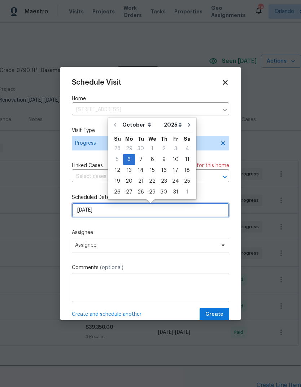 This screenshot has height=387, width=301. What do you see at coordinates (146, 245) in the screenshot?
I see `span: Assignee` at bounding box center [146, 245].